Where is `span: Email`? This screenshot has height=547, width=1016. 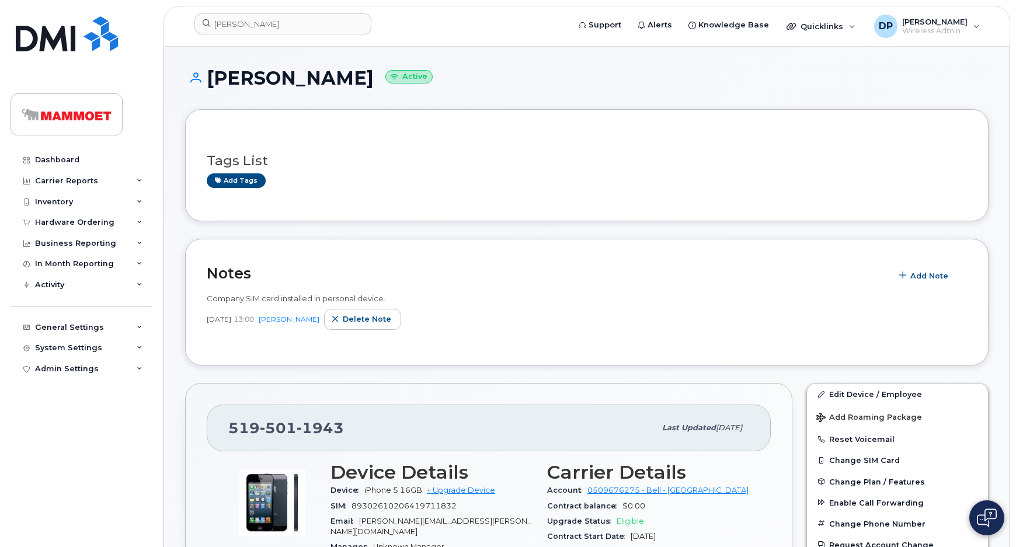 span: Email is located at coordinates (345, 521).